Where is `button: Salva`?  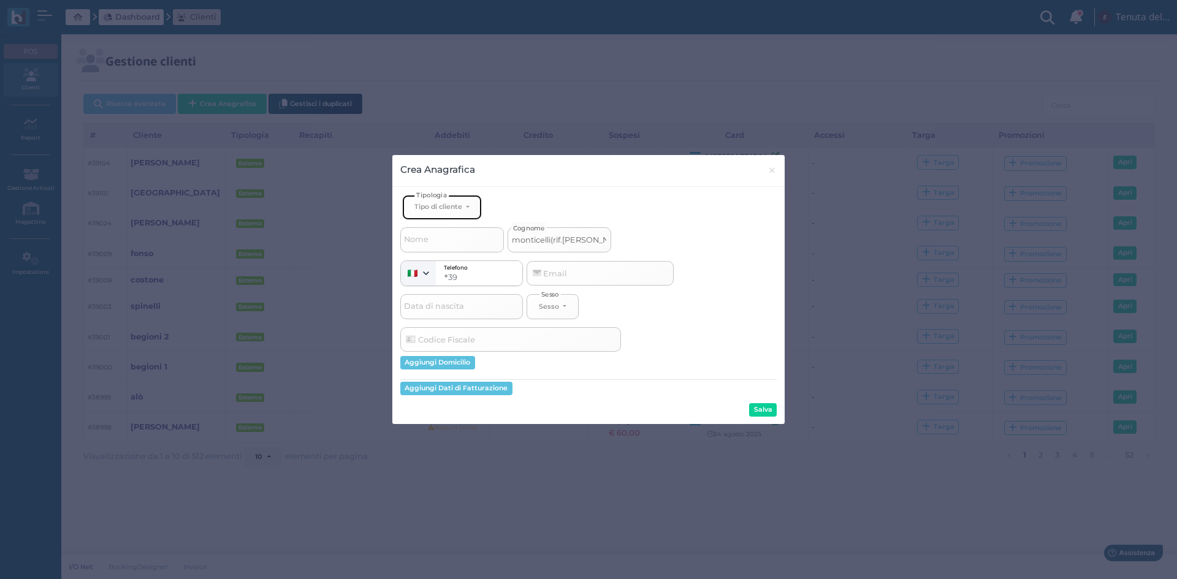
button: Salva is located at coordinates (762, 410).